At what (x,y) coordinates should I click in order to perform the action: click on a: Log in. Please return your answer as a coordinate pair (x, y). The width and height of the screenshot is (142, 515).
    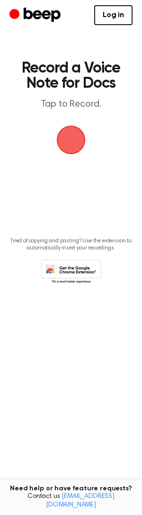
    Looking at the image, I should click on (113, 15).